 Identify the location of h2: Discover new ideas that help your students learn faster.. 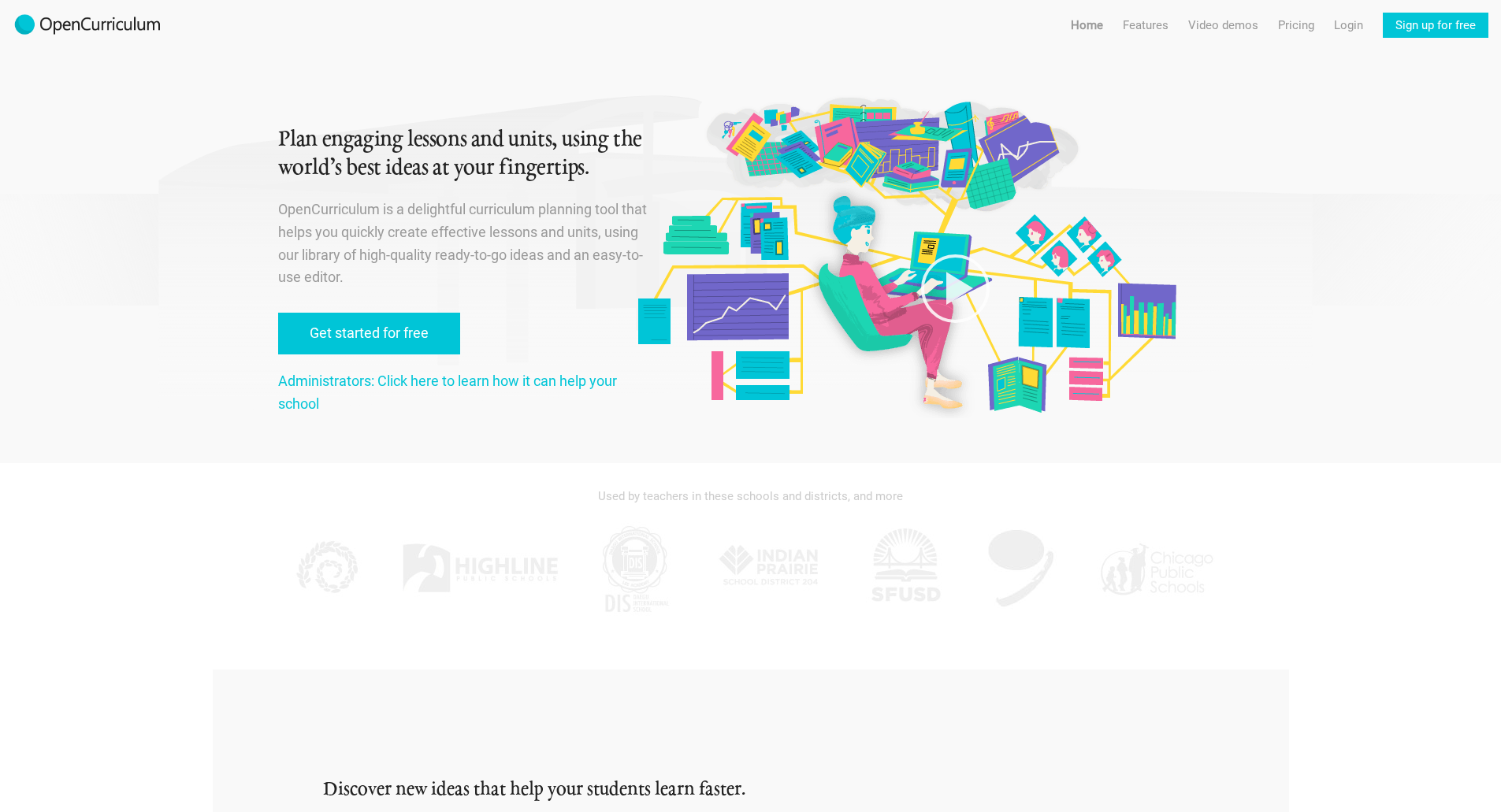
(561, 790).